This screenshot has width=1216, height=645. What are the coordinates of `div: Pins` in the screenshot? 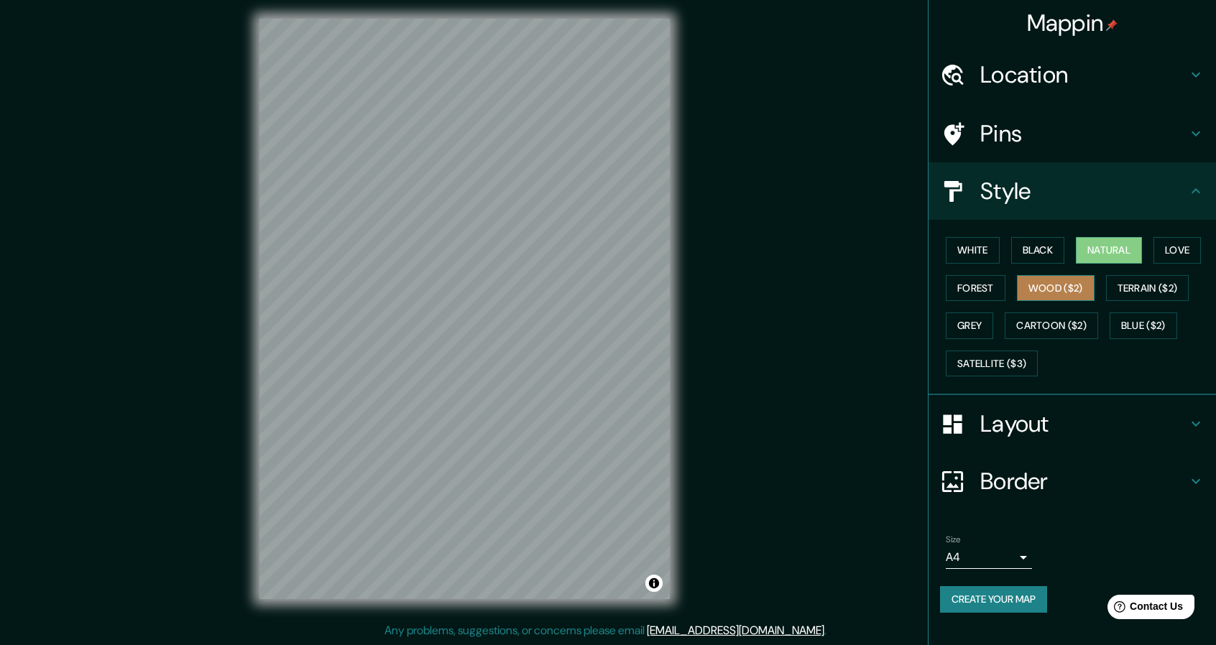 It's located at (1072, 134).